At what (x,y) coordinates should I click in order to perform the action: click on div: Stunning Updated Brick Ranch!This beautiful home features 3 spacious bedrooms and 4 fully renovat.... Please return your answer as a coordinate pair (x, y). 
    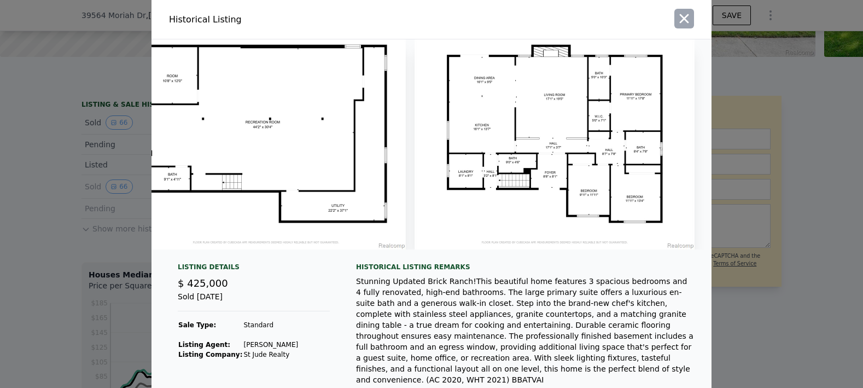
    Looking at the image, I should click on (525, 330).